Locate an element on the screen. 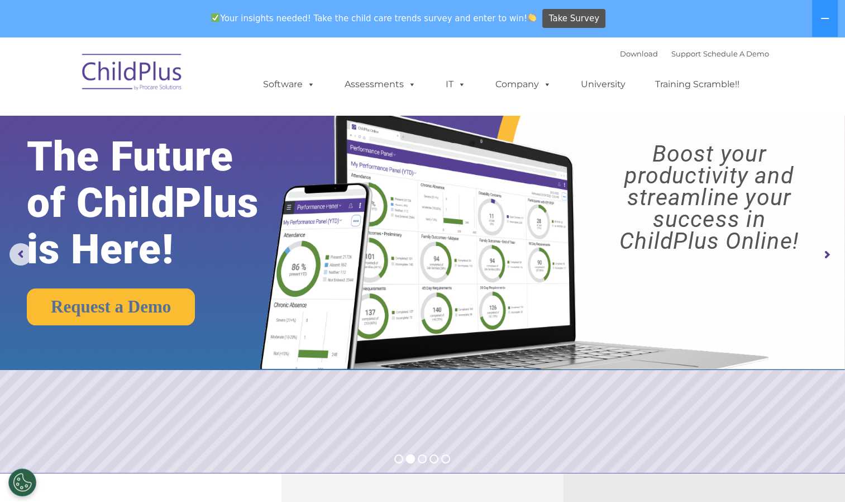 The image size is (845, 502). rs-layer: The Future of ChildPlus is Here! is located at coordinates (161, 203).